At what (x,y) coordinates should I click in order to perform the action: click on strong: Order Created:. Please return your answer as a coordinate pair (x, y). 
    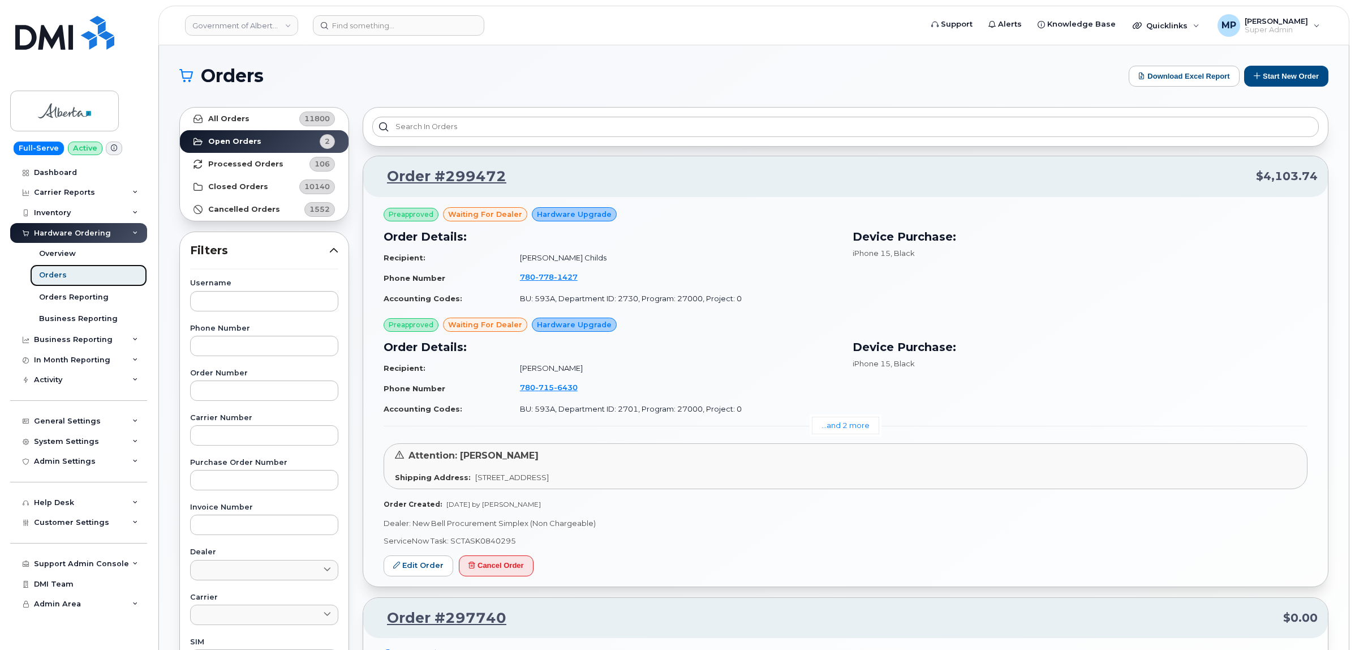
    Looking at the image, I should click on (413, 504).